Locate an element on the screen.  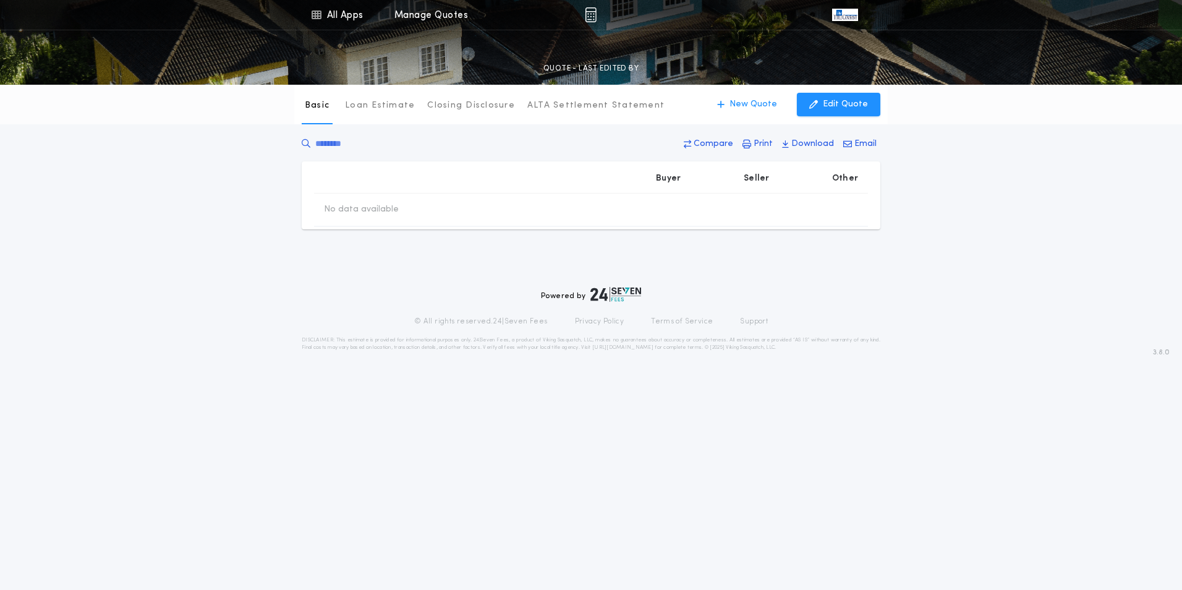
p: Download is located at coordinates (812, 144).